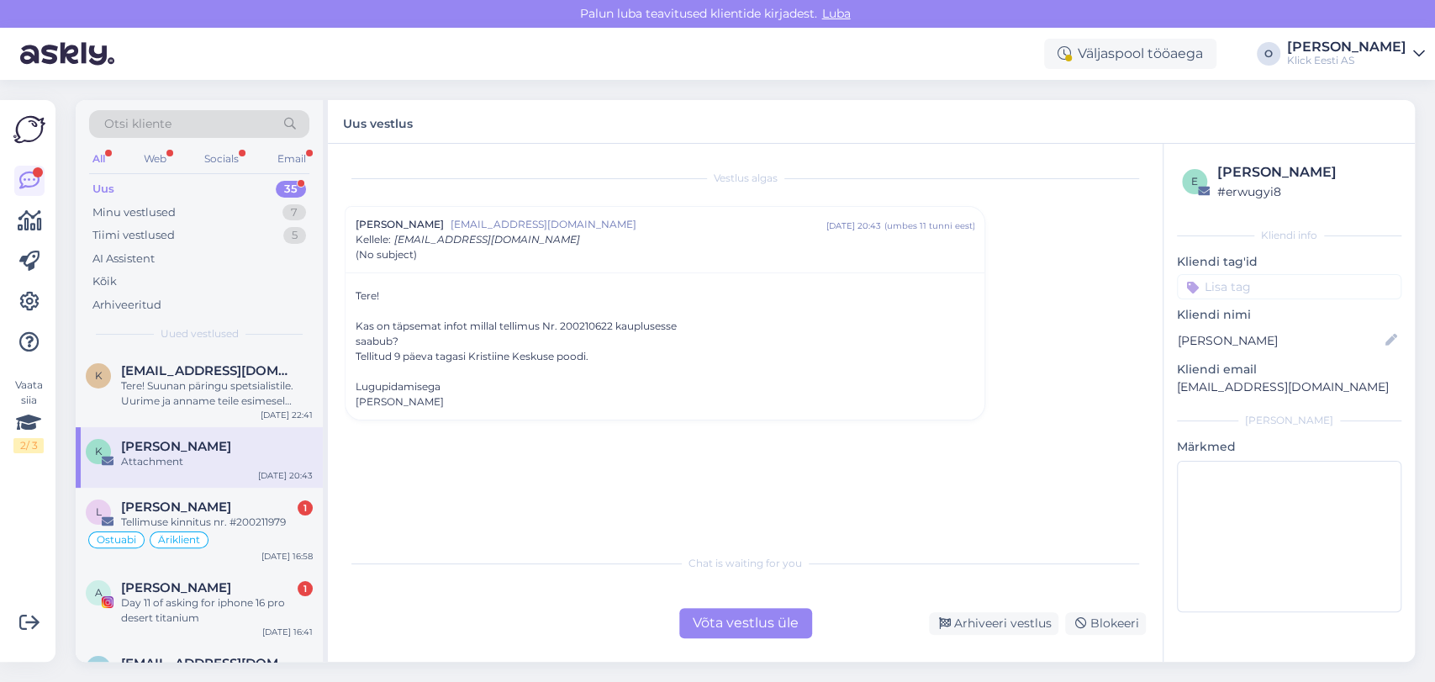 The width and height of the screenshot is (1435, 682). Describe the element at coordinates (294, 213) in the screenshot. I see `div: 7` at that location.